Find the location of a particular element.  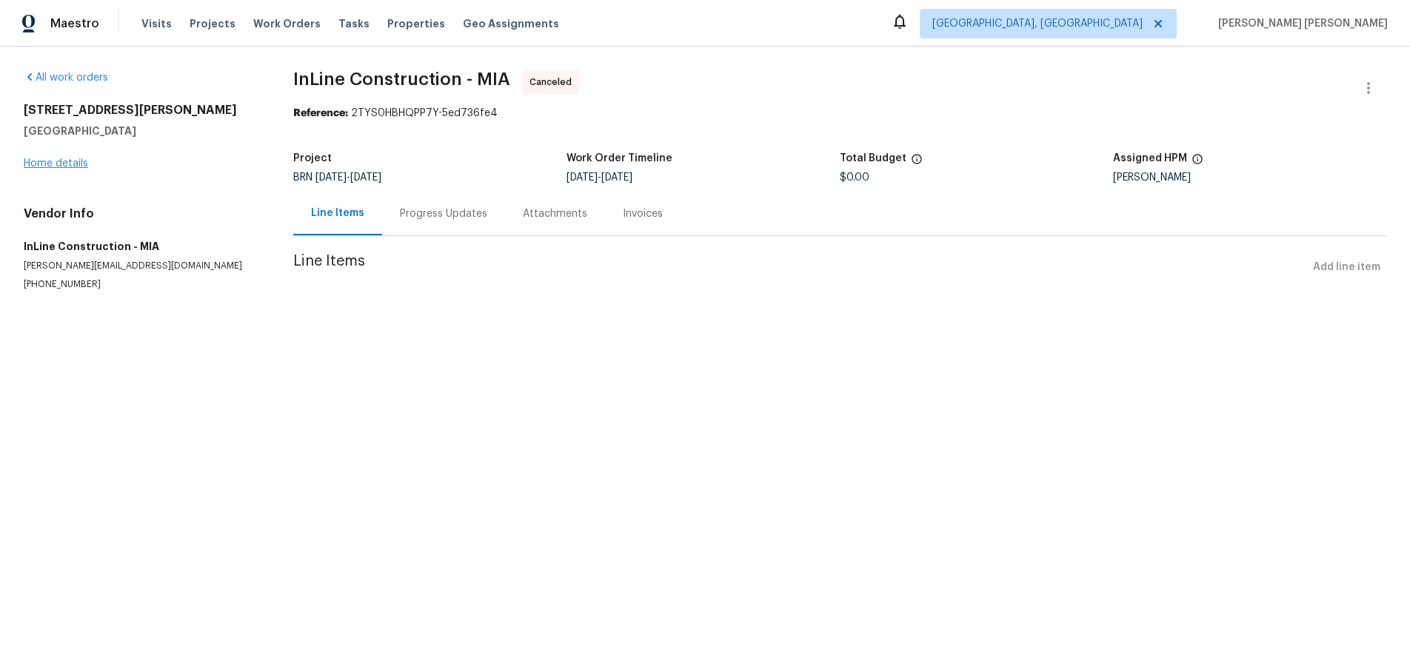

span: InLine Construction - MIA is located at coordinates (401, 79).